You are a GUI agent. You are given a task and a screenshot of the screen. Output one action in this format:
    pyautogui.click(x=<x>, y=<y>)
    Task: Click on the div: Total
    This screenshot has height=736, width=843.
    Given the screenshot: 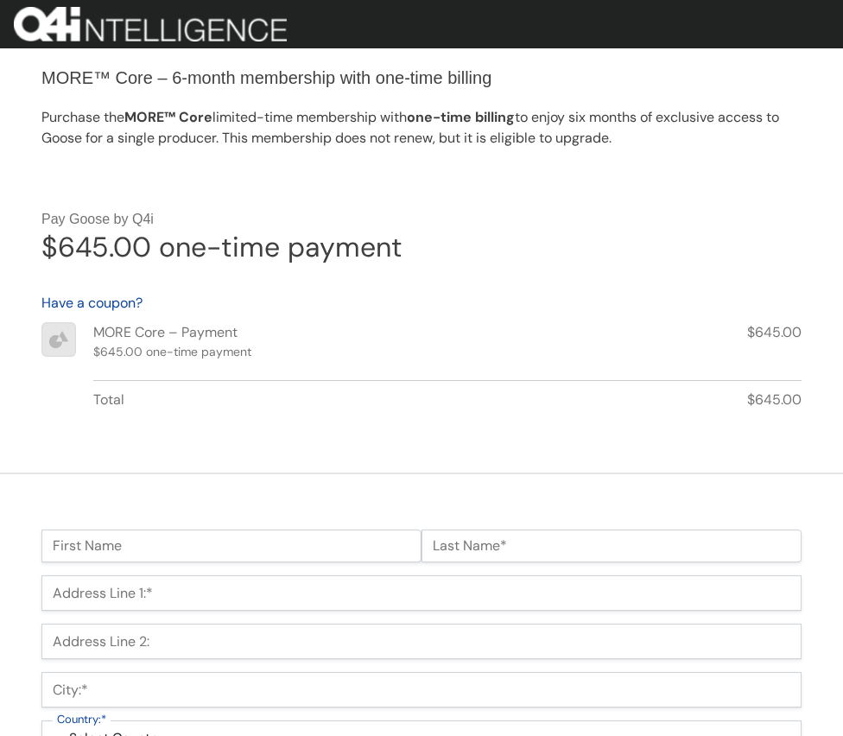 What is the action you would take?
    pyautogui.click(x=109, y=400)
    